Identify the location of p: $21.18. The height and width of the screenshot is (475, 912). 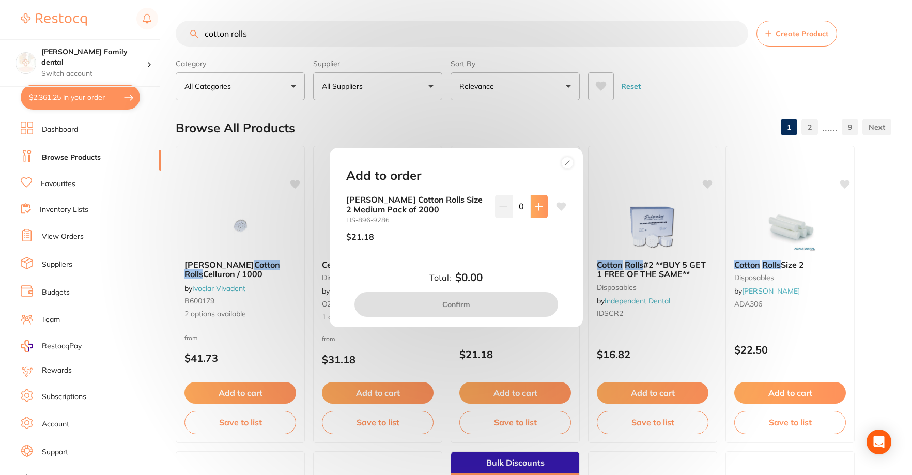
(360, 237).